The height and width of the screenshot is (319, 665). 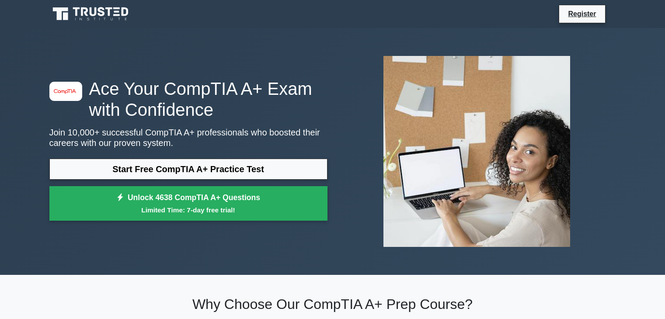 What do you see at coordinates (189, 210) in the screenshot?
I see `small: Limited Time: 7-day free trial!` at bounding box center [189, 210].